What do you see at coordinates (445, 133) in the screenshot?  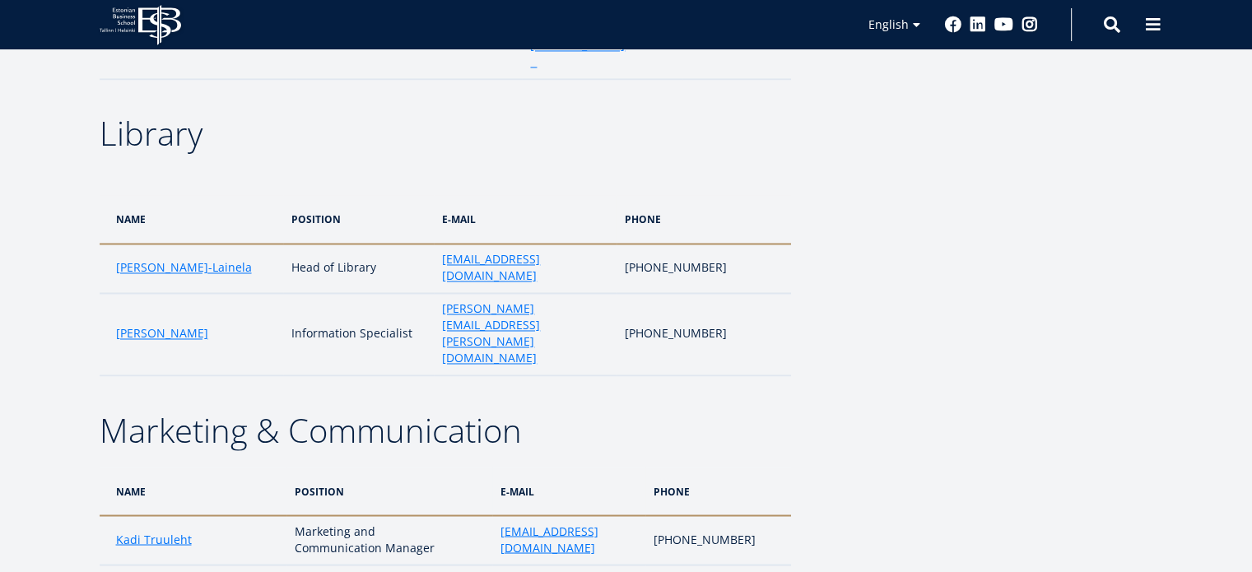 I see `h2: Library` at bounding box center [445, 133].